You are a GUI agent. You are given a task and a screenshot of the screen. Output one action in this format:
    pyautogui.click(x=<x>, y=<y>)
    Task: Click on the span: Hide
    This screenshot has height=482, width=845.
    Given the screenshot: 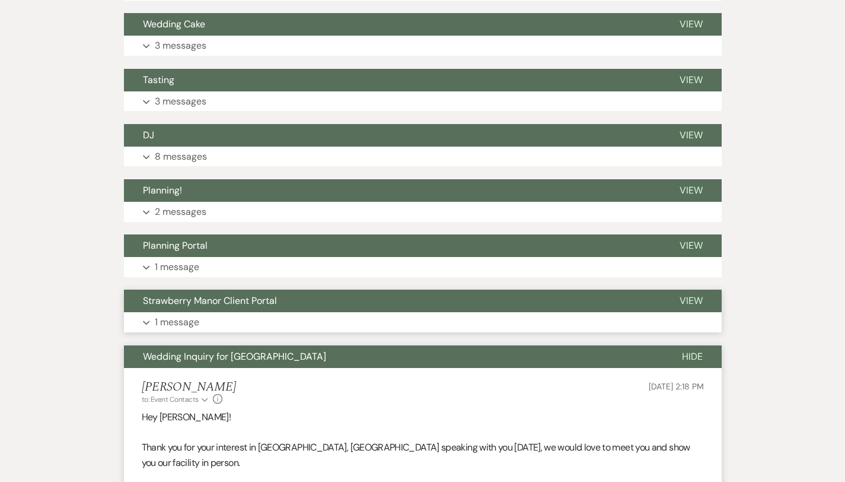 What is the action you would take?
    pyautogui.click(x=692, y=356)
    